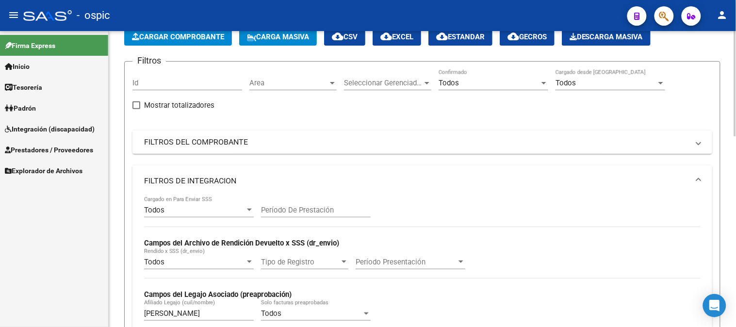 The width and height of the screenshot is (736, 327). What do you see at coordinates (422, 142) in the screenshot?
I see `mat-expansion-panel-header: FILTROS DEL COMPROBANTE` at bounding box center [422, 142].